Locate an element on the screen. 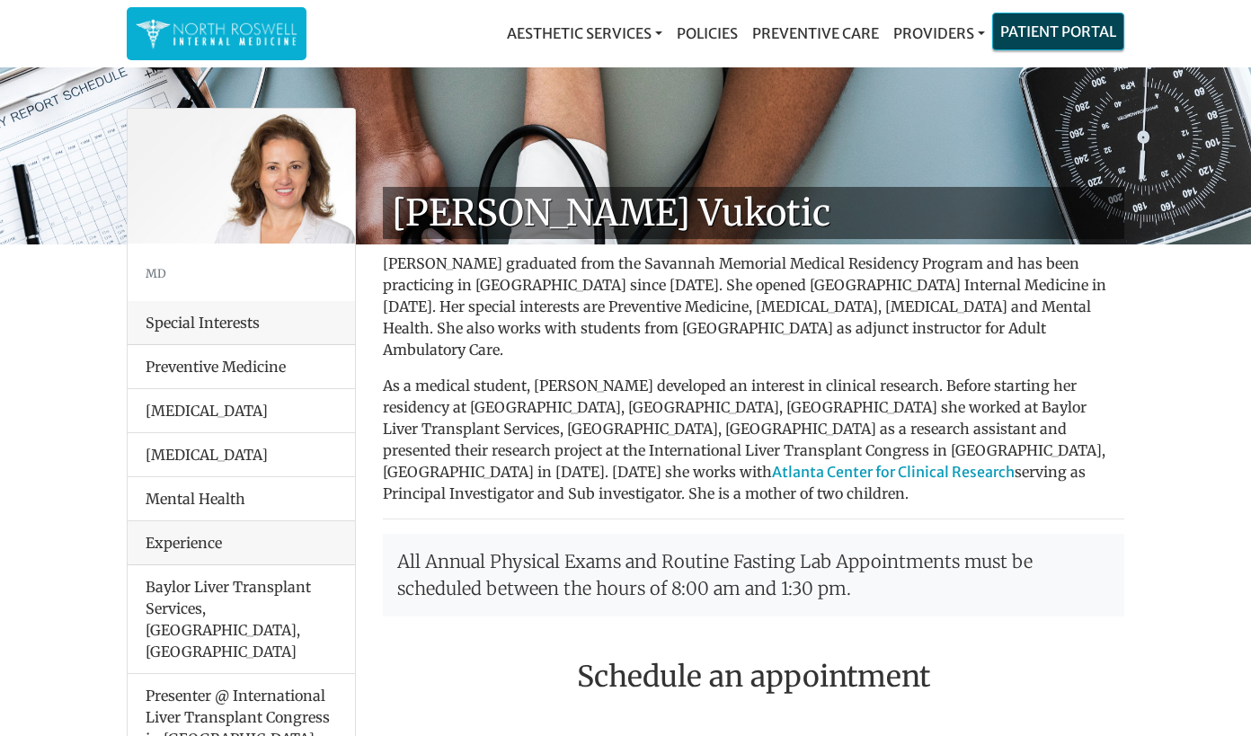 This screenshot has width=1251, height=736. a: Preventive Care is located at coordinates (815, 33).